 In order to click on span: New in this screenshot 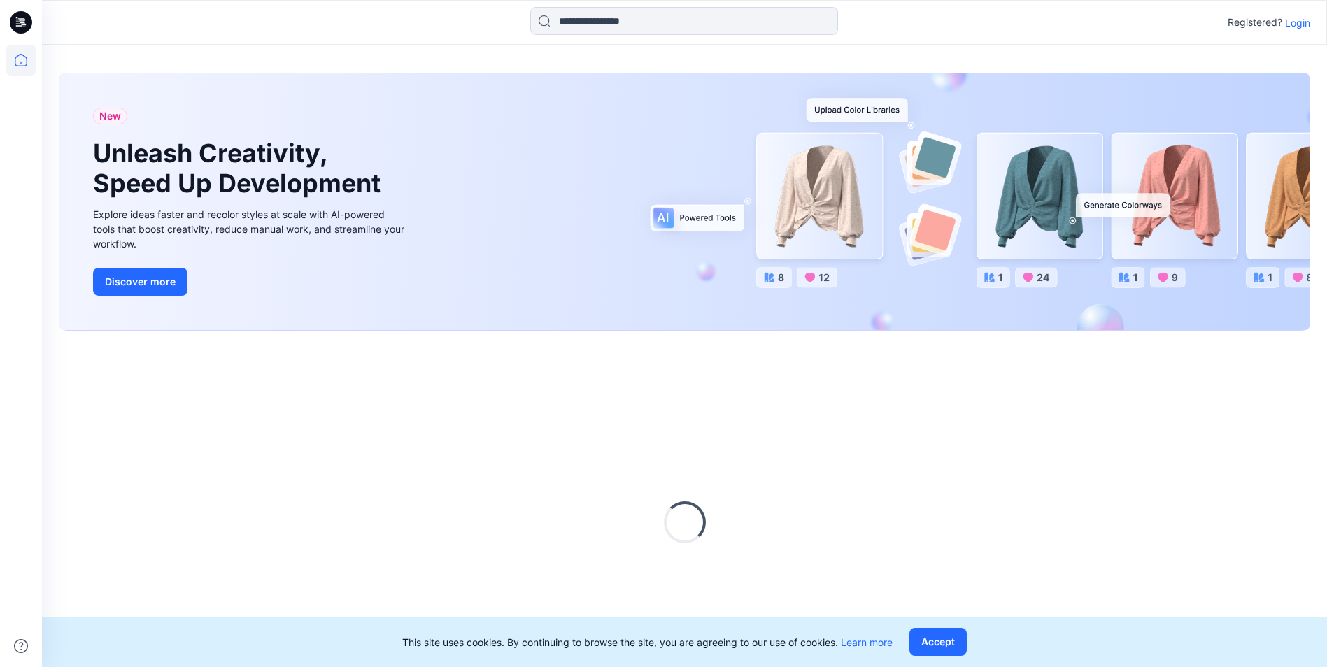, I will do `click(110, 116)`.